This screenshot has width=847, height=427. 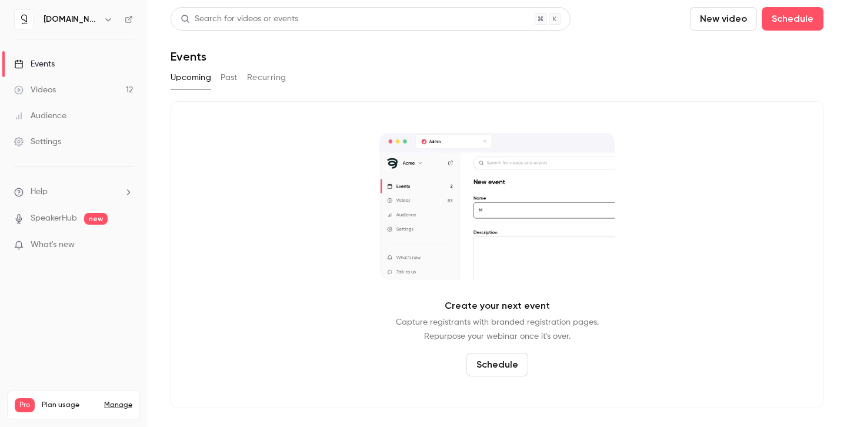 What do you see at coordinates (96, 219) in the screenshot?
I see `span: new` at bounding box center [96, 219].